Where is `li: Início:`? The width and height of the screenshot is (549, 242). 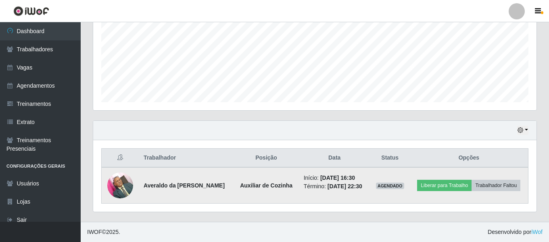
li: Início: is located at coordinates (334, 177).